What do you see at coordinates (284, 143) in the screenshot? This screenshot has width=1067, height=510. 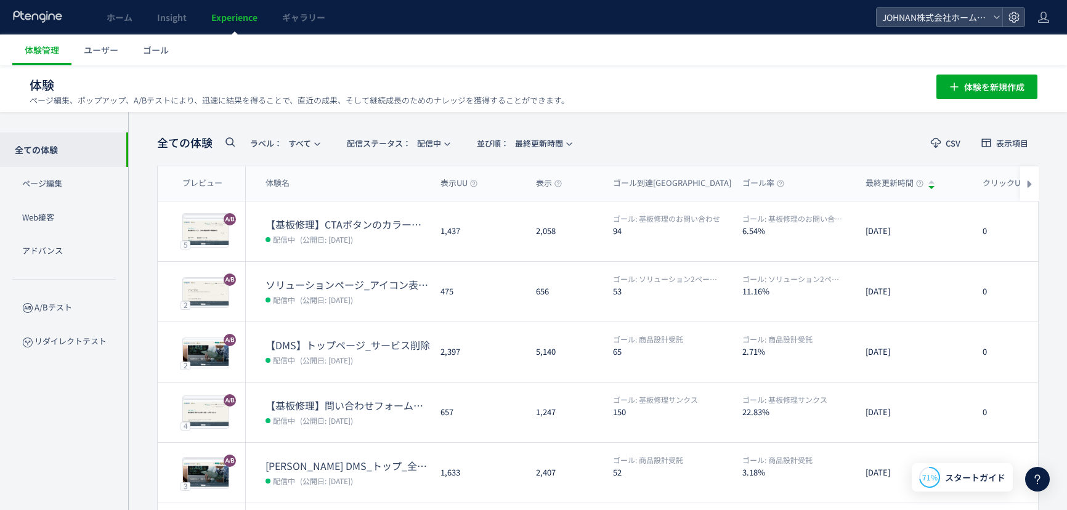 I see `button: ラベル：すべて` at bounding box center [284, 143].